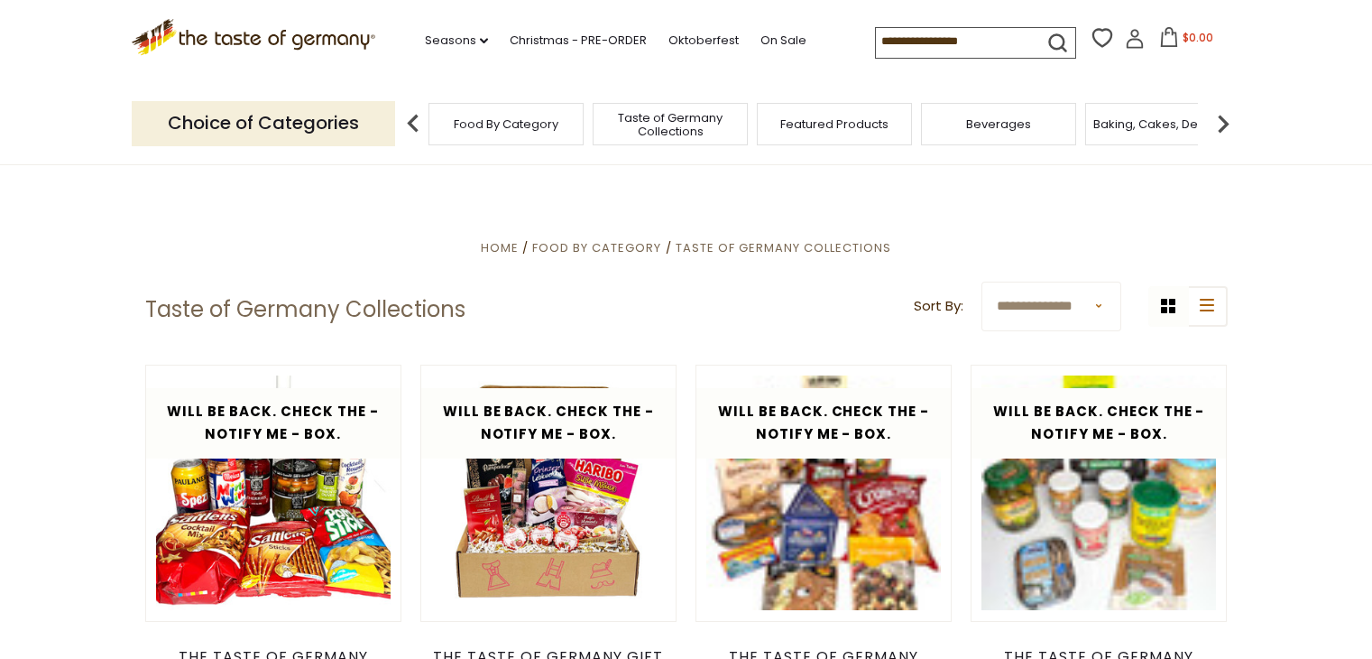 The width and height of the screenshot is (1372, 659). I want to click on img: The “Cocktail Time with Dad” Collection, so click(273, 493).